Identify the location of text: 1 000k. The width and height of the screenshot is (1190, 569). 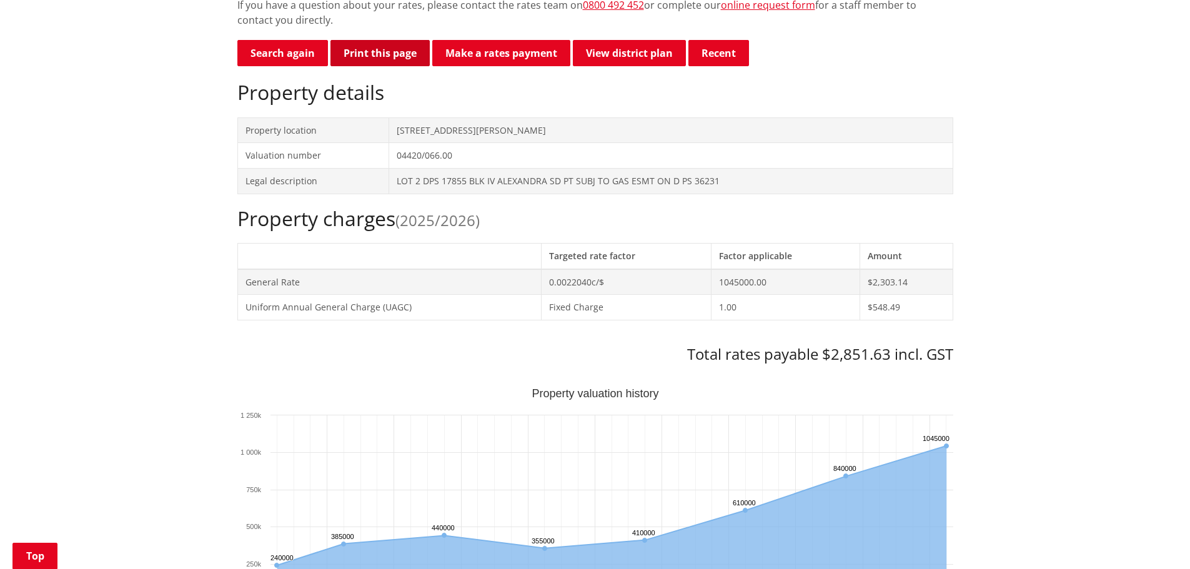
(251, 452).